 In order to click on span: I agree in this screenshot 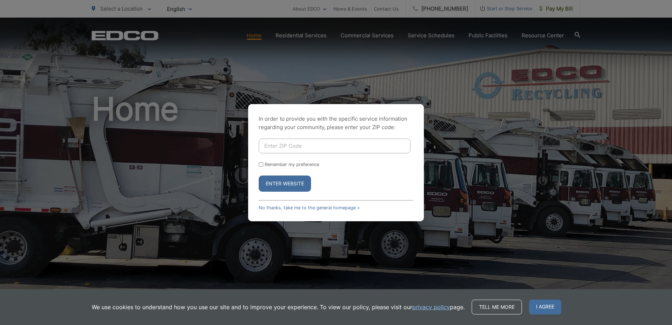, I will do `click(545, 307)`.